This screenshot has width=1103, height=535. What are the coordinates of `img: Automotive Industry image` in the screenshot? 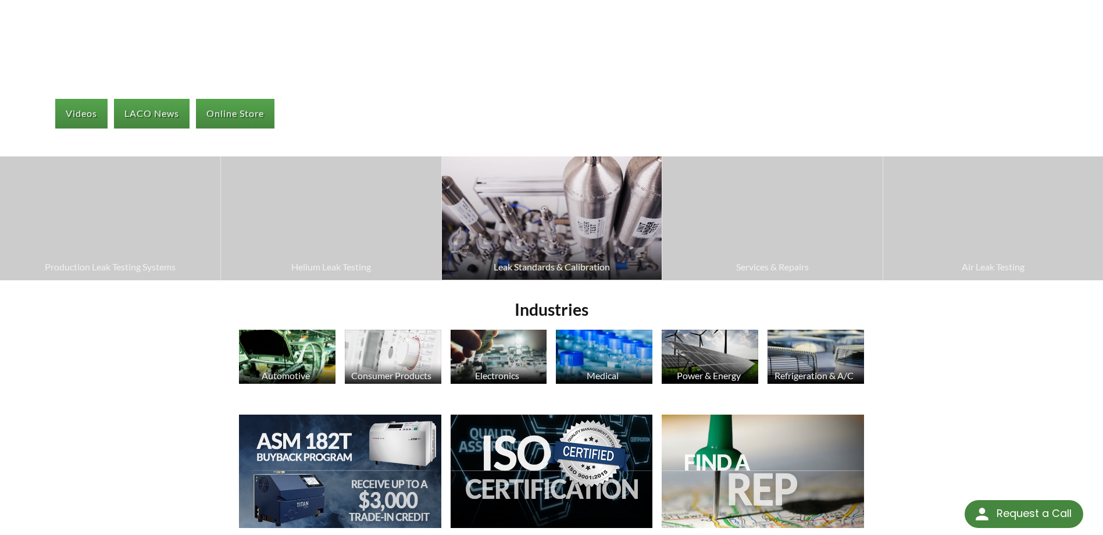 It's located at (287, 357).